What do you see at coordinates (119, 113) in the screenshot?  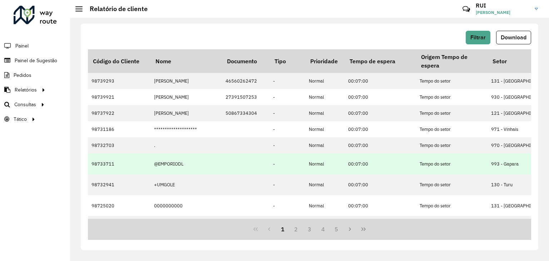 I see `td: 98737922` at bounding box center [119, 113].